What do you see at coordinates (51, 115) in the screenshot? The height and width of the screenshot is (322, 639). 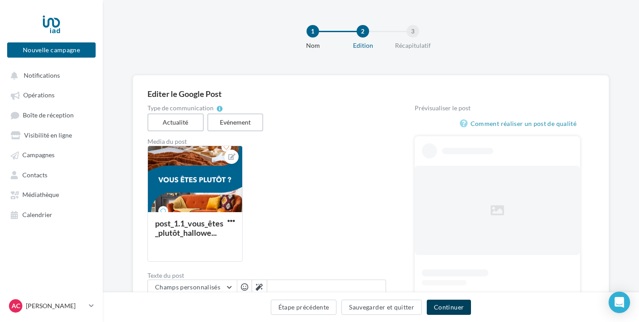 I see `a: Boîte de réception` at bounding box center [51, 115].